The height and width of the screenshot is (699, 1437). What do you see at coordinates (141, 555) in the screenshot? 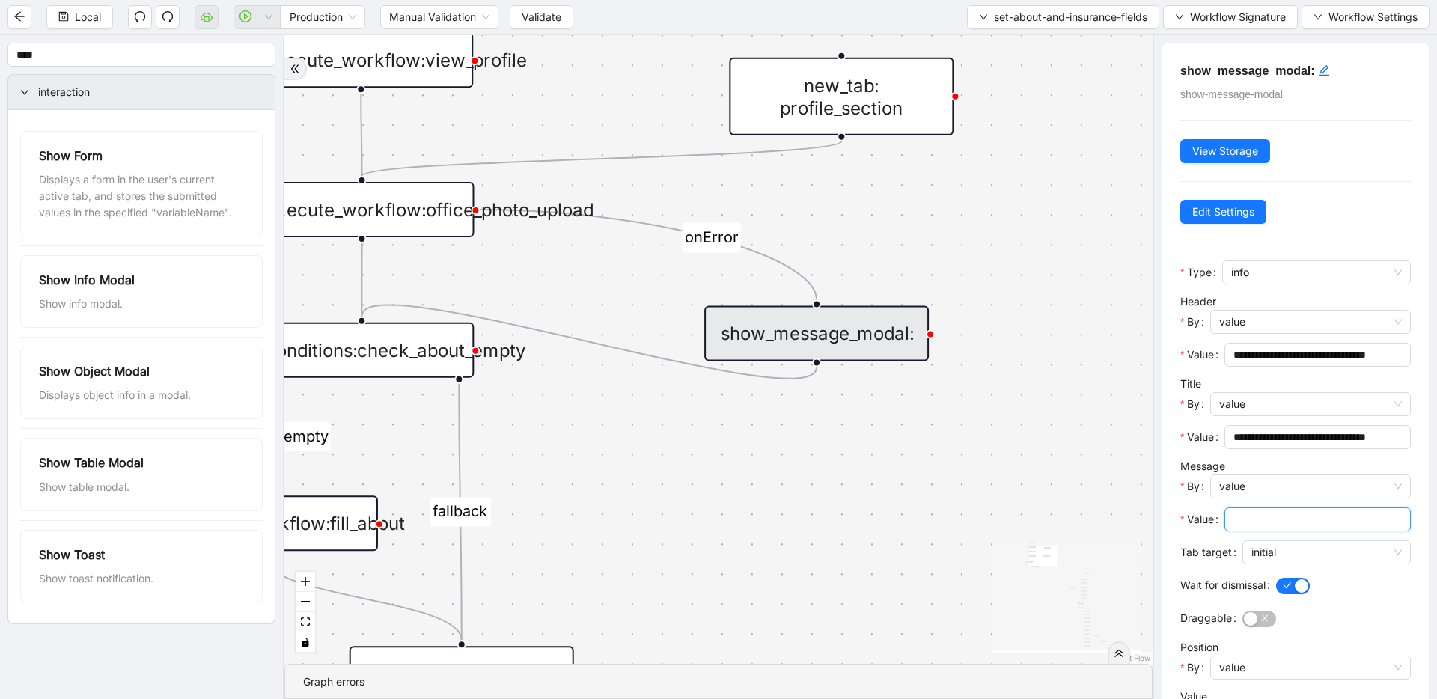
I see `div: Show Toast` at bounding box center [141, 555].